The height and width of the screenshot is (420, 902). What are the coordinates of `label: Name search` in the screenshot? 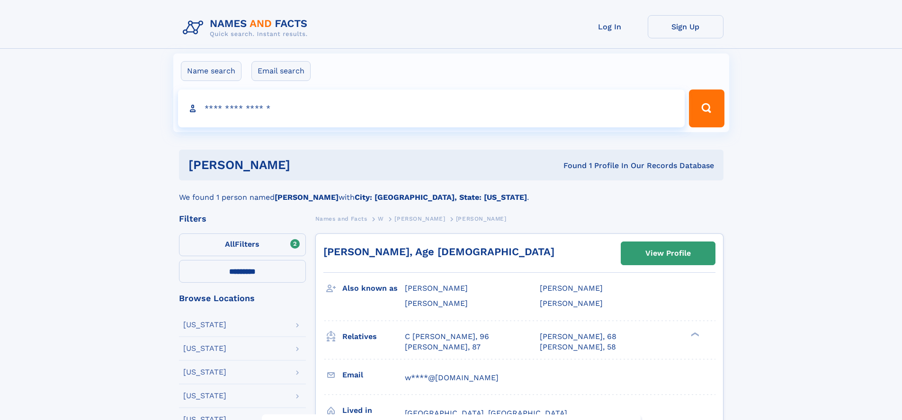 It's located at (211, 71).